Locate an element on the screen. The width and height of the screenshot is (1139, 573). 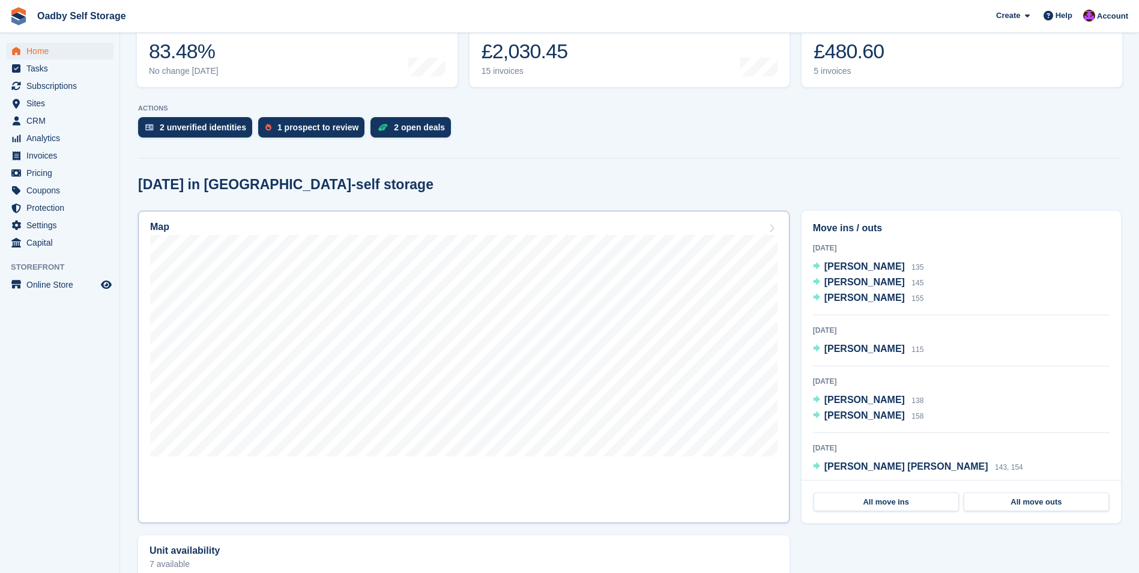
span: Storefront is located at coordinates (65, 267).